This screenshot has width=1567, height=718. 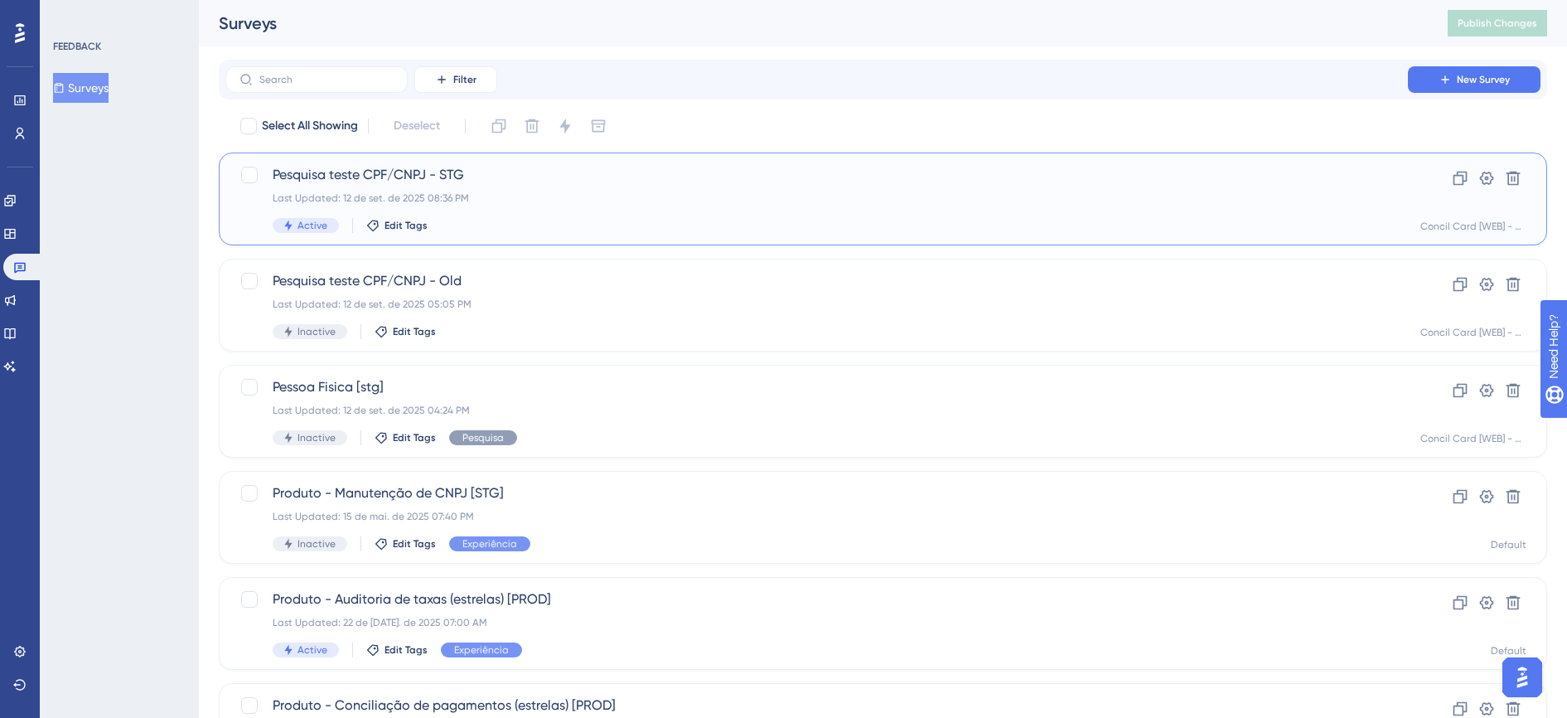 What do you see at coordinates (1498, 23) in the screenshot?
I see `button: Publish Changes` at bounding box center [1498, 23].